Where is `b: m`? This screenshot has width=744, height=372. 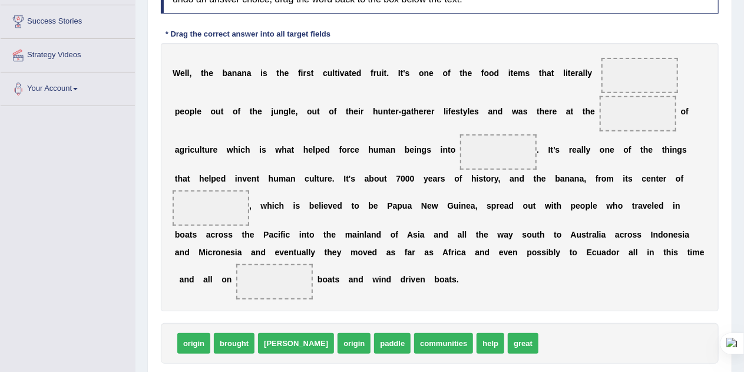 b: m is located at coordinates (382, 150).